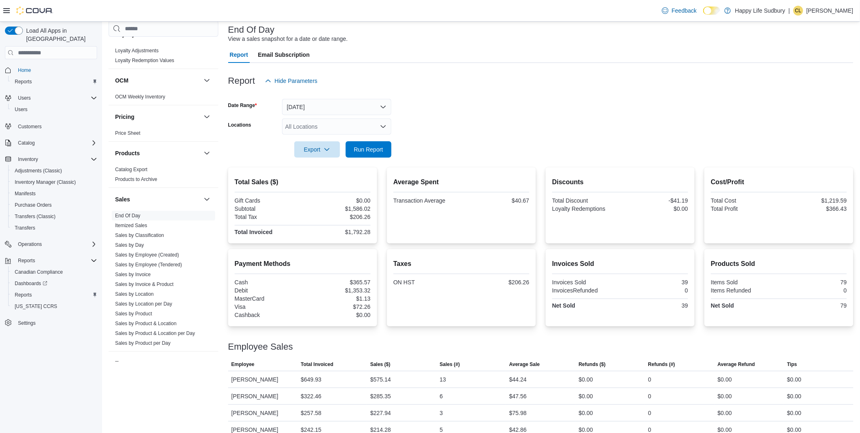 This screenshot has width=860, height=433. I want to click on h2: Cost/Profit, so click(779, 182).